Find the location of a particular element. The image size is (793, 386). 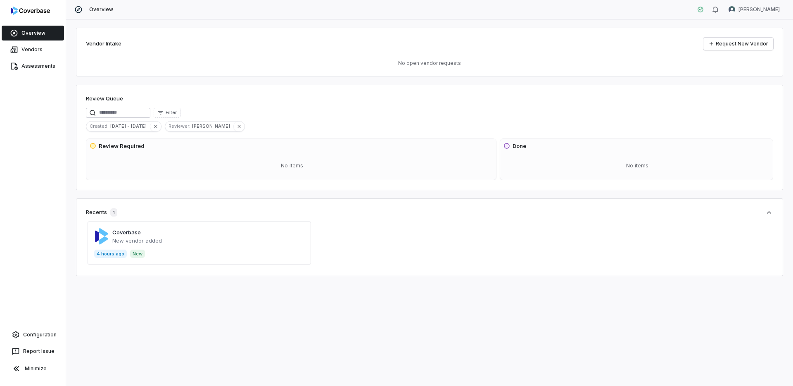

p: No open vendor requests is located at coordinates (429, 63).